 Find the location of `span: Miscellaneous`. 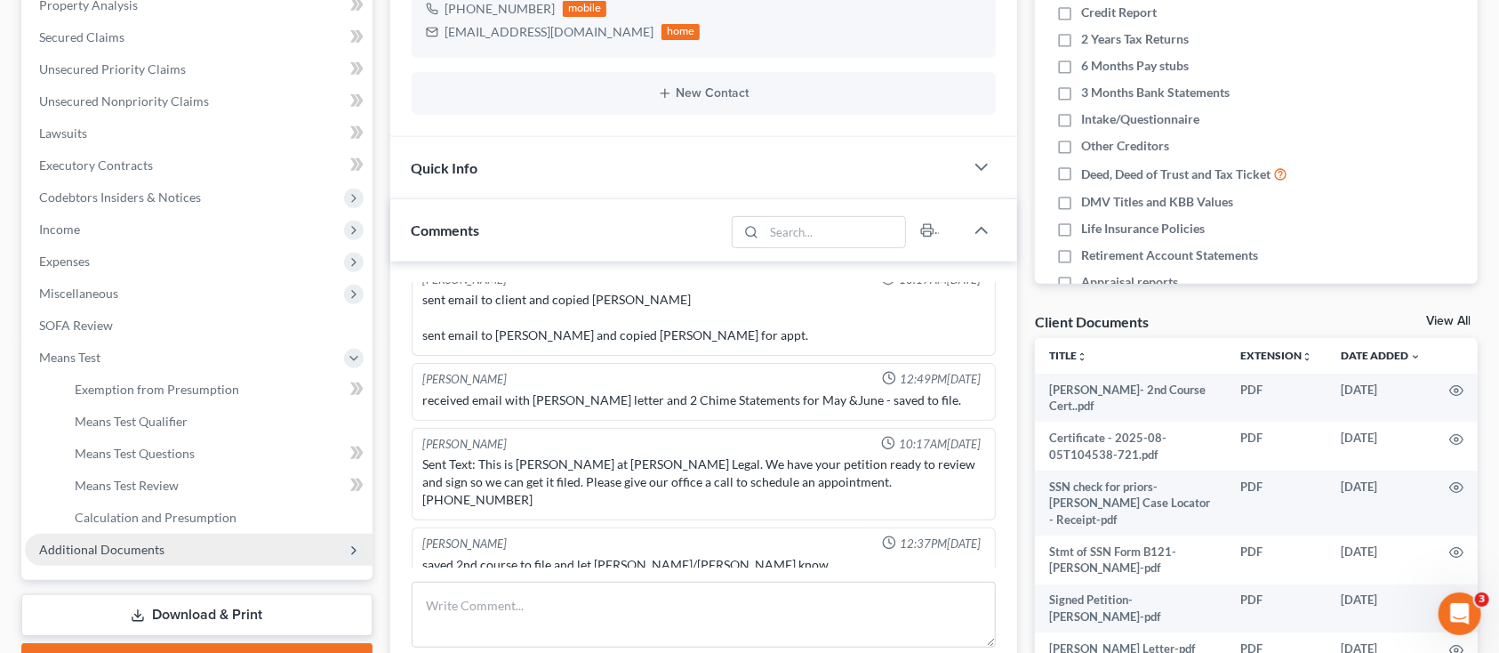

span: Miscellaneous is located at coordinates (78, 293).